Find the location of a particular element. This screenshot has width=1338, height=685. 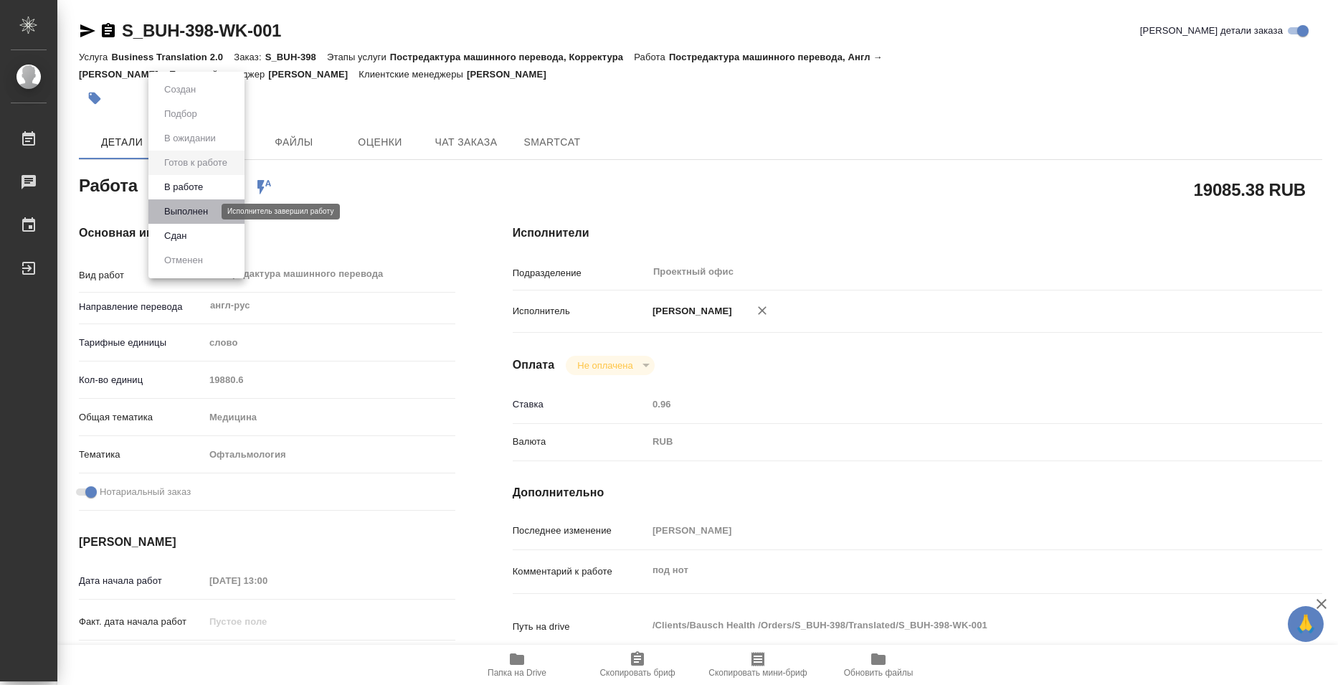

button: Готов к работе is located at coordinates (196, 163).